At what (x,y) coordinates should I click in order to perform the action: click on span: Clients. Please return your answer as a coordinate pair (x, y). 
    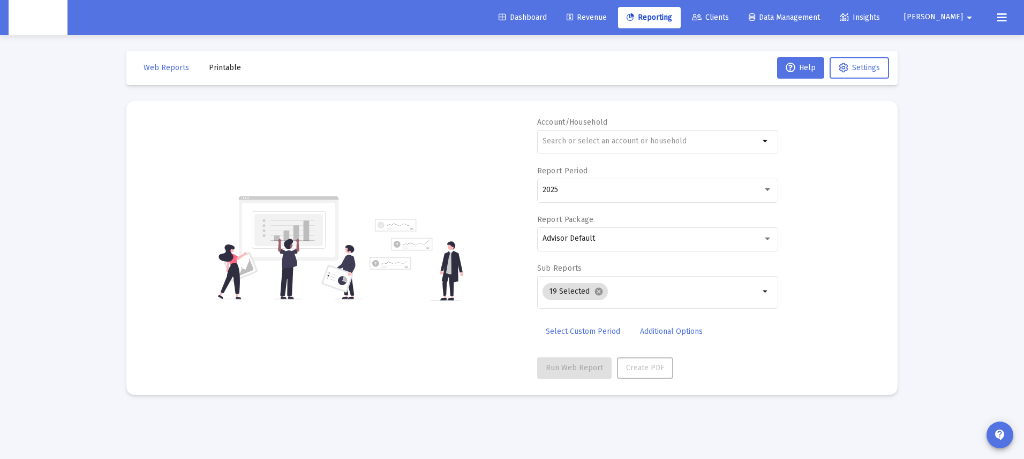
    Looking at the image, I should click on (710, 17).